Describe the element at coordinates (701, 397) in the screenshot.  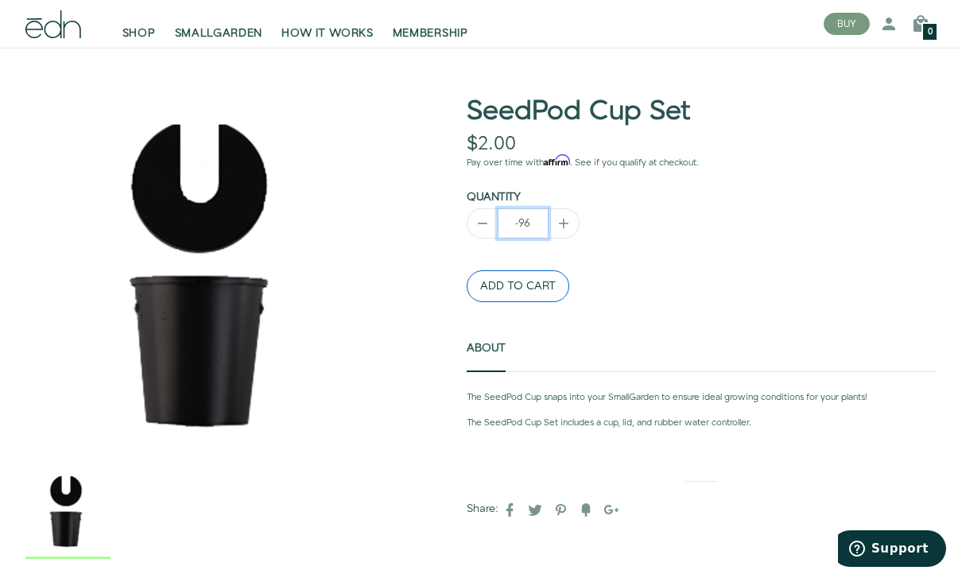
I see `p: The SeedPod Cup snaps into your SmallGarden to ensure ideal growing conditions for your plants!` at that location.